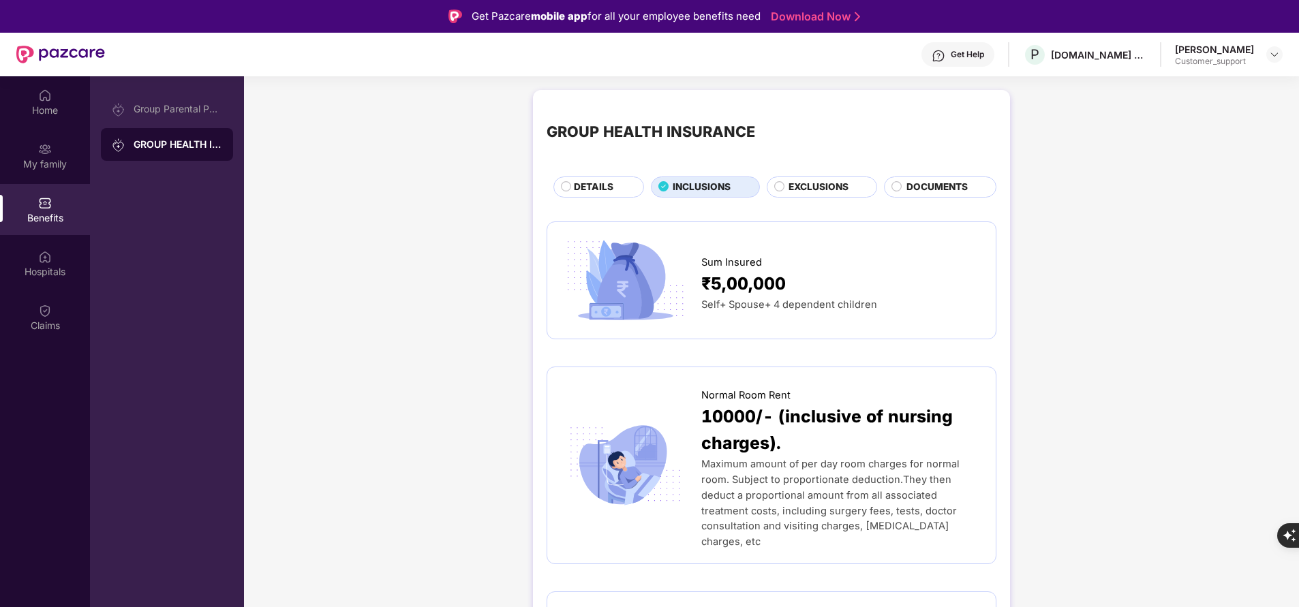  What do you see at coordinates (858, 16) in the screenshot?
I see `img: Stroke` at bounding box center [858, 16].